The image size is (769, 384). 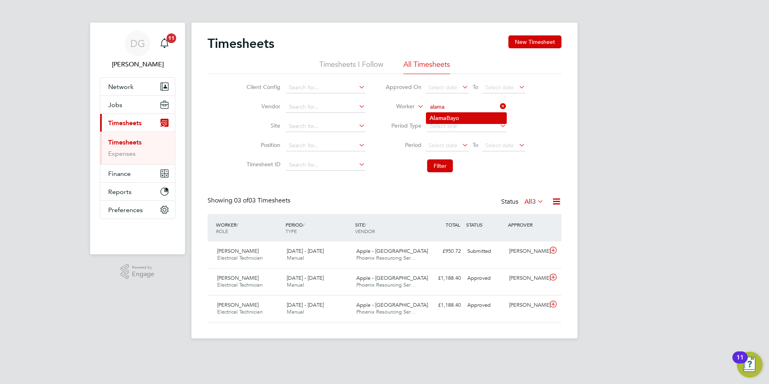 What do you see at coordinates (249, 228) in the screenshot?
I see `div: WORKER` at bounding box center [249, 228].